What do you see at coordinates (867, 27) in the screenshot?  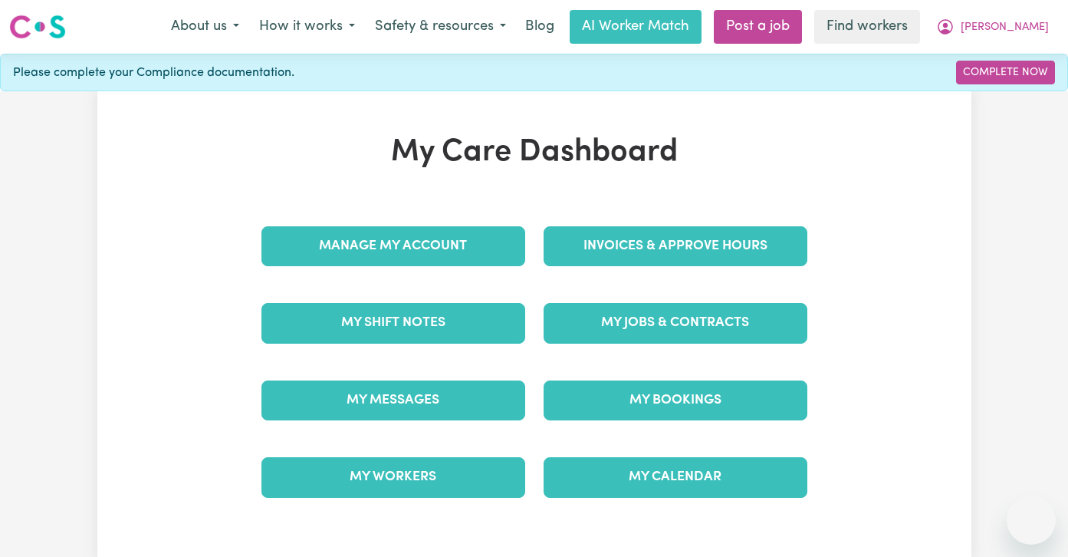 I see `a: Find workers` at bounding box center [867, 27].